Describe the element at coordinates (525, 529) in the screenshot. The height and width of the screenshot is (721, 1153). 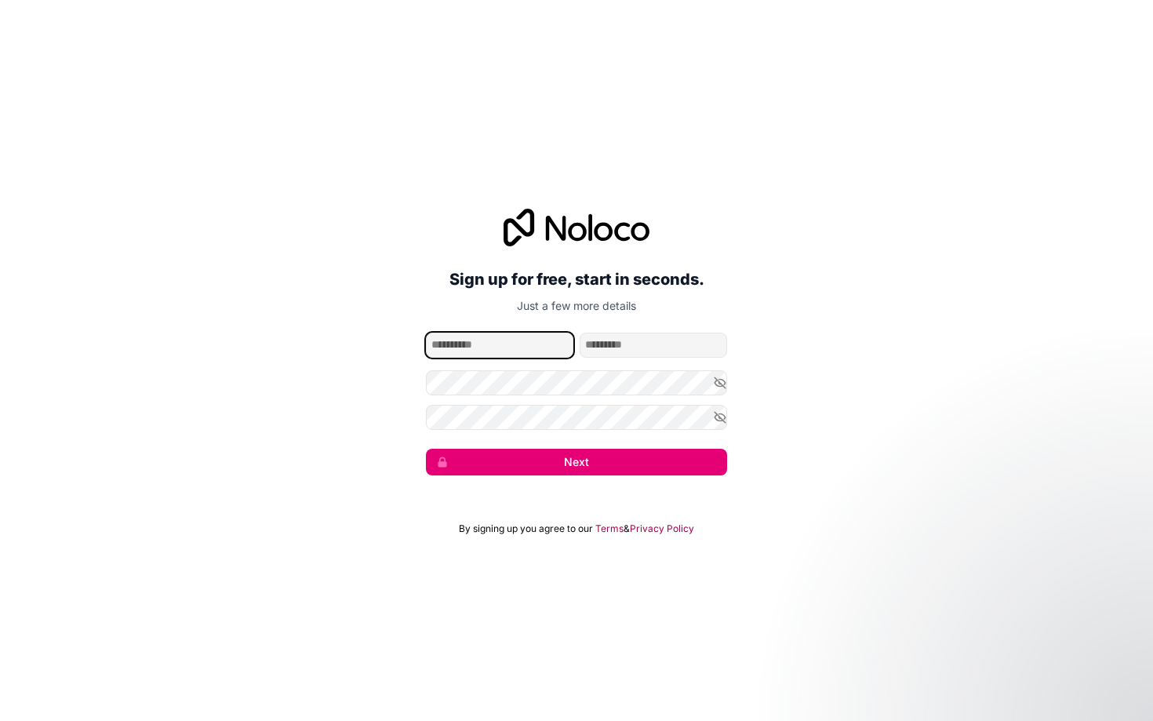
I see `span: By signing up you agree to our` at that location.